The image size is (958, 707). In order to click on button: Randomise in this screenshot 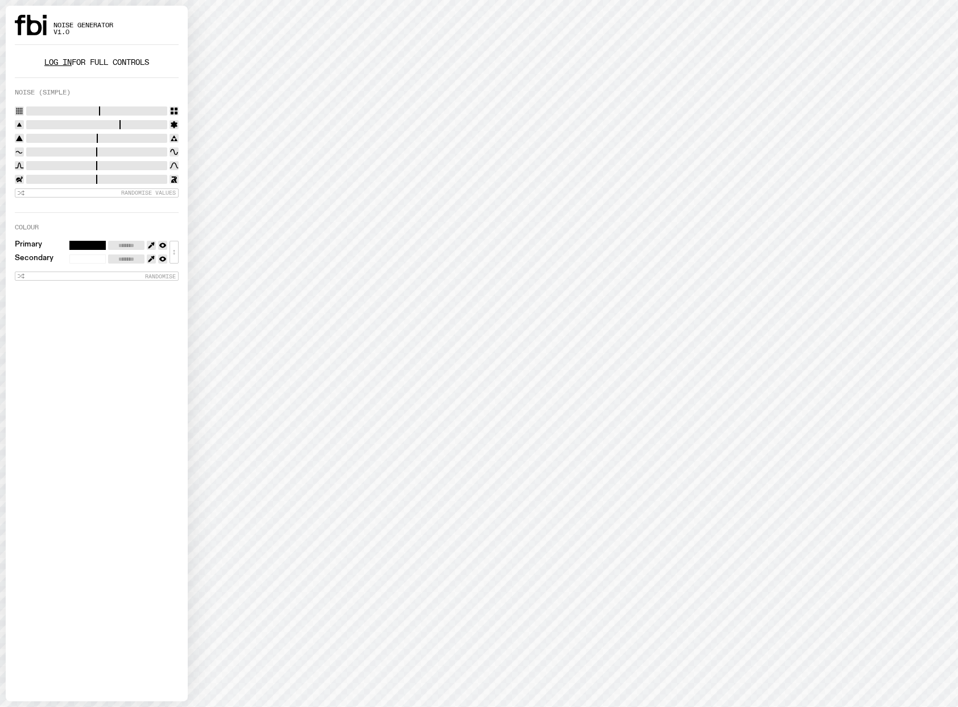, I will do `click(97, 276)`.